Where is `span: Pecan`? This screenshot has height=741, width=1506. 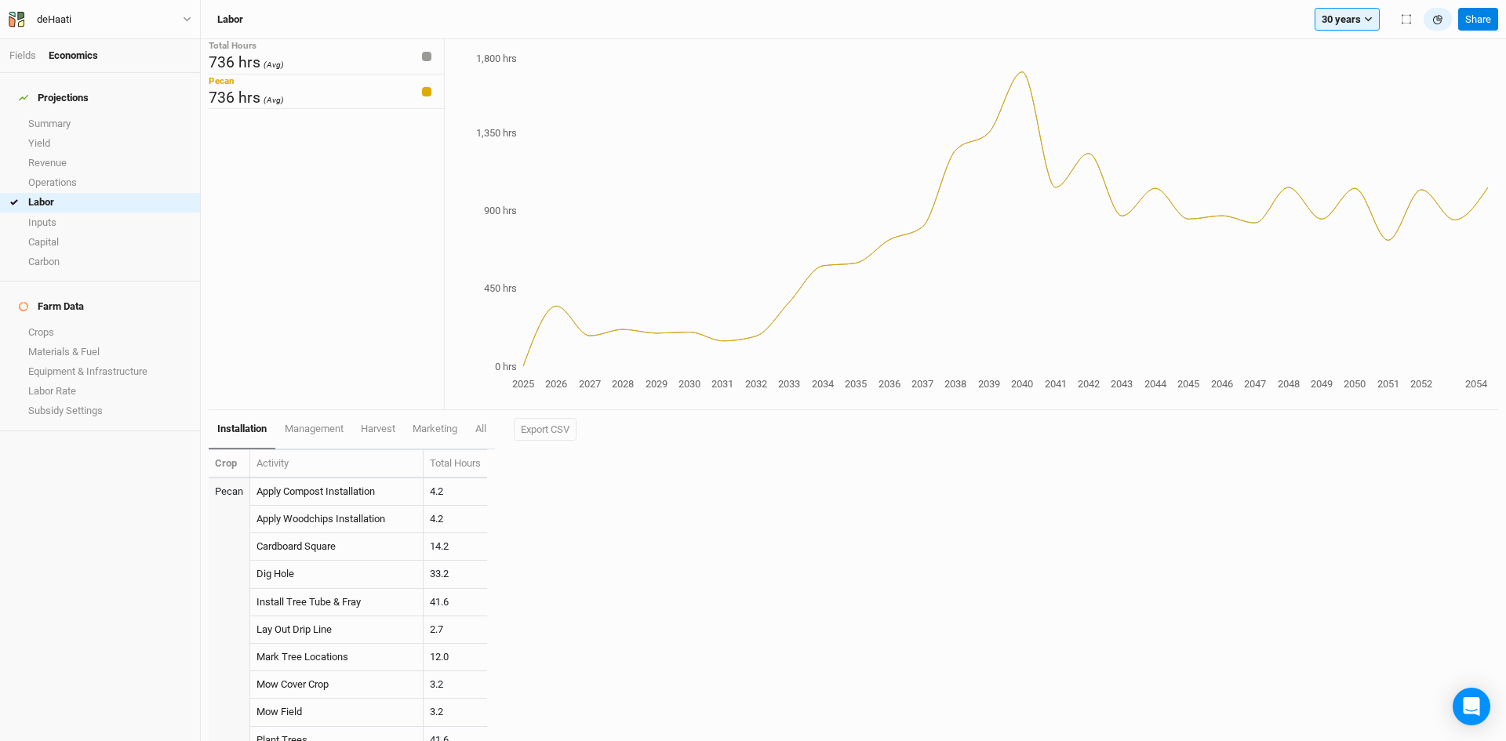 span: Pecan is located at coordinates (221, 81).